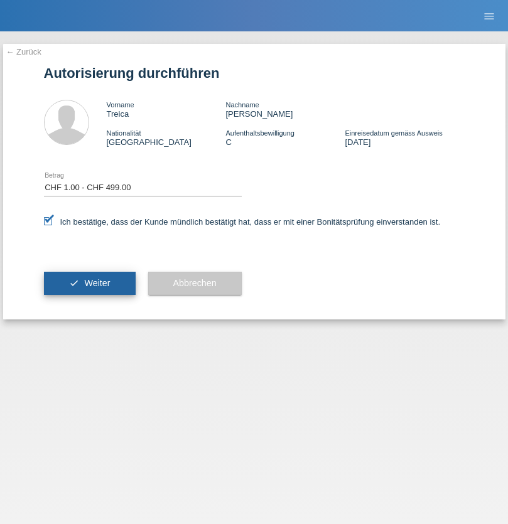 The image size is (508, 524). Describe the element at coordinates (489, 16) in the screenshot. I see `a: menu` at that location.